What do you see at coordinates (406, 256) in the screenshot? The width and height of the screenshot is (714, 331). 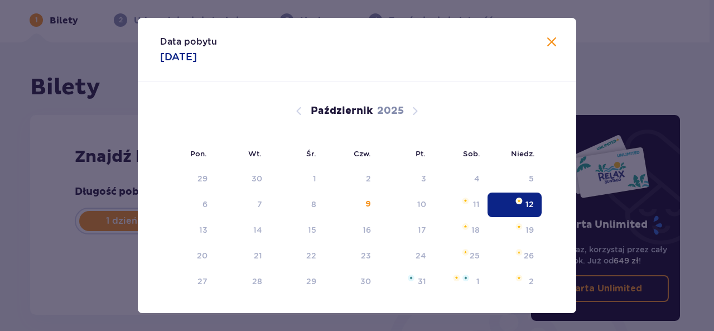 I see `td: piątek, 24 października 2025` at bounding box center [406, 256].